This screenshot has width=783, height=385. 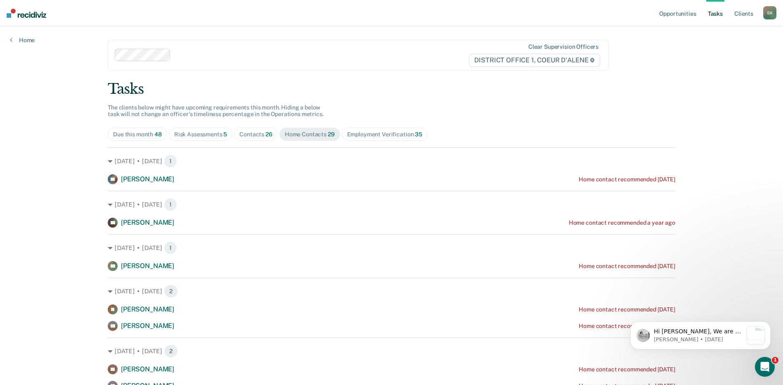 I want to click on div: Due this month, so click(x=137, y=134).